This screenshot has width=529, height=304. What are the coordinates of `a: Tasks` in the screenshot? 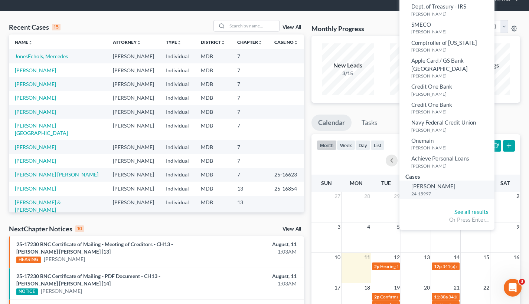 It's located at (369, 123).